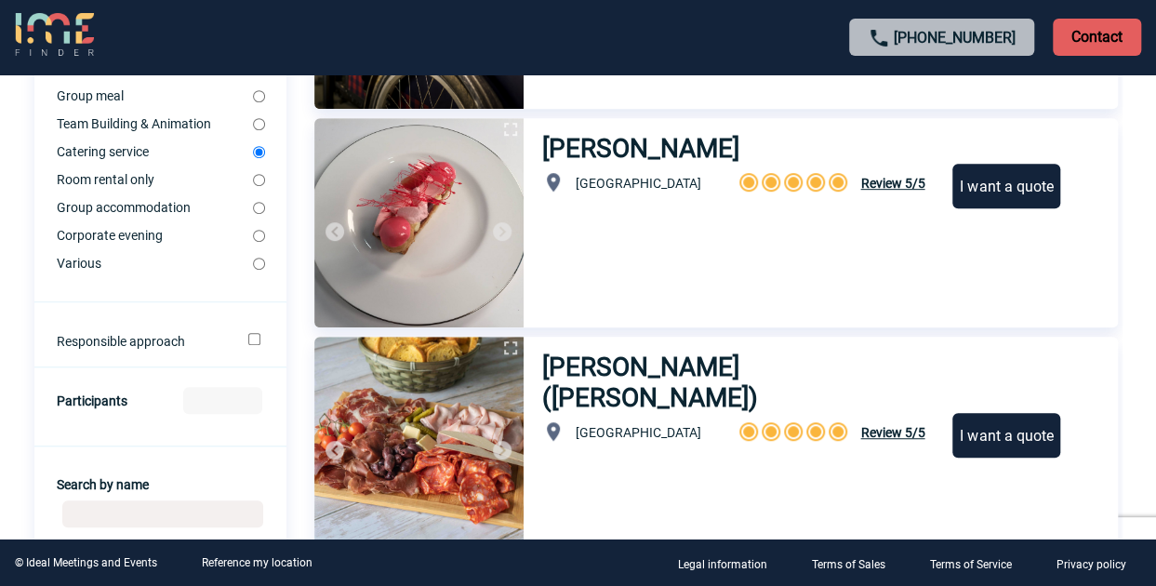 This screenshot has height=586, width=1156. What do you see at coordinates (154, 124) in the screenshot?
I see `label: Team Building & Animation` at bounding box center [154, 124].